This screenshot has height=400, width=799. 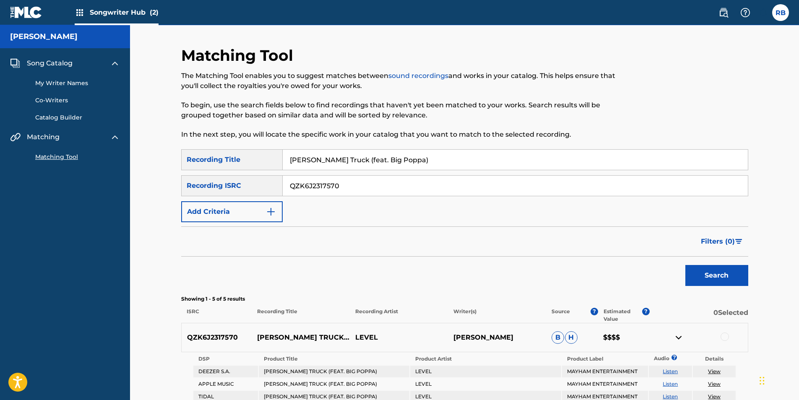 What do you see at coordinates (44, 37) in the screenshot?
I see `h5: Richard Baptiste` at bounding box center [44, 37].